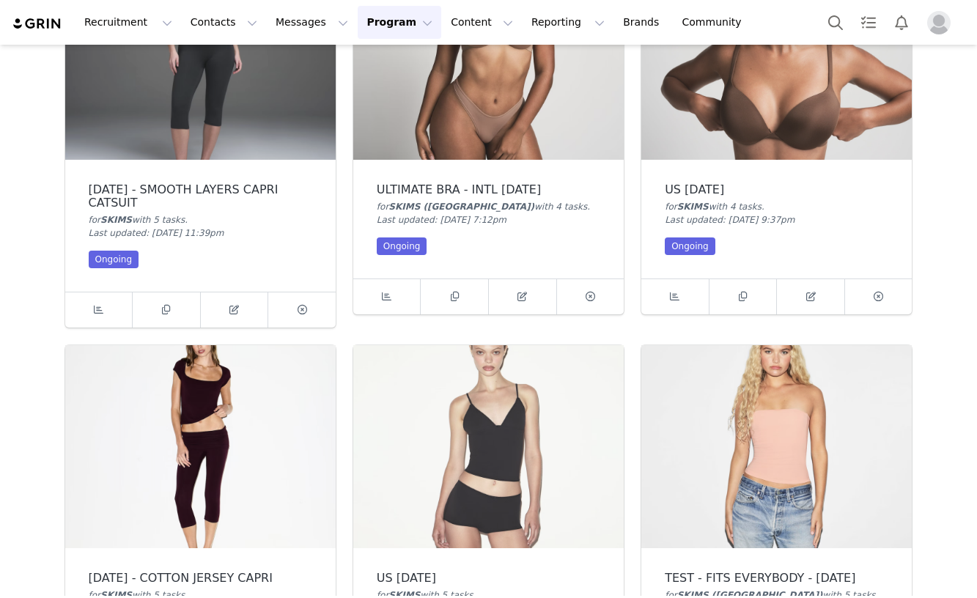 Image resolution: width=977 pixels, height=598 pixels. What do you see at coordinates (939, 23) in the screenshot?
I see `img: placeholder-profile.jpg` at bounding box center [939, 23].